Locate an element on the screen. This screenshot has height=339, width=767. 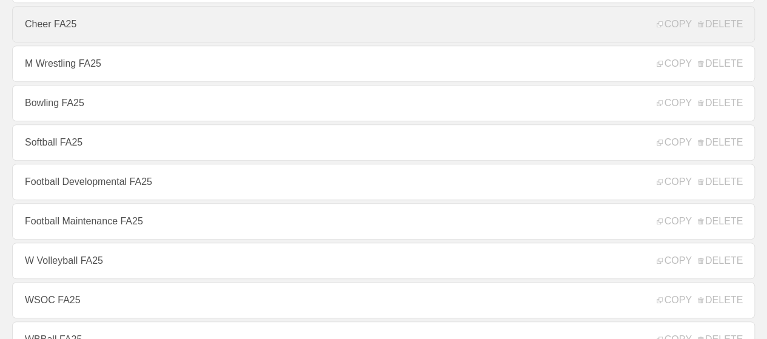
a: M Wrestling FA25 is located at coordinates (383, 64).